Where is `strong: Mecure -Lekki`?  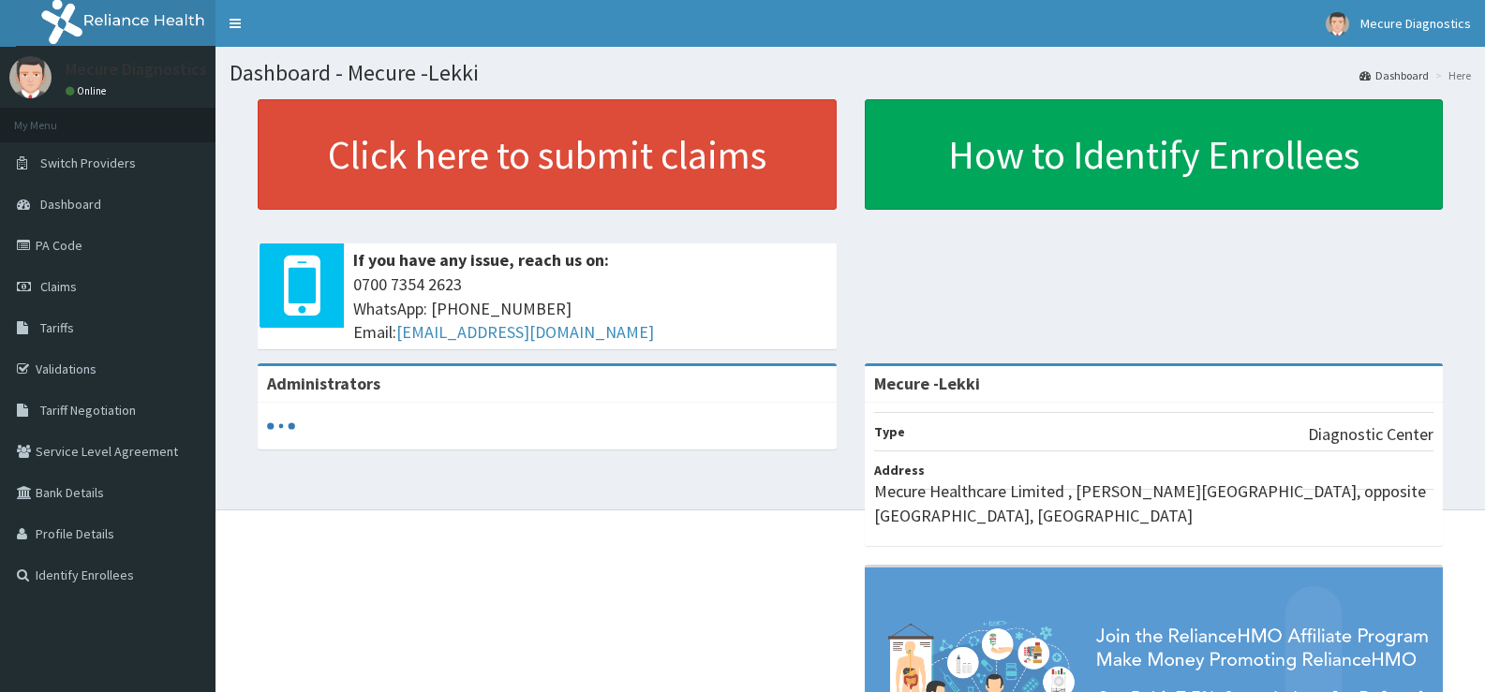 strong: Mecure -Lekki is located at coordinates (927, 383).